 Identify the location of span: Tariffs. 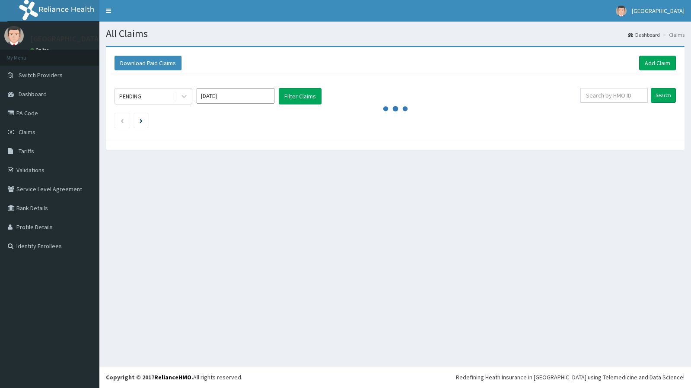
(26, 151).